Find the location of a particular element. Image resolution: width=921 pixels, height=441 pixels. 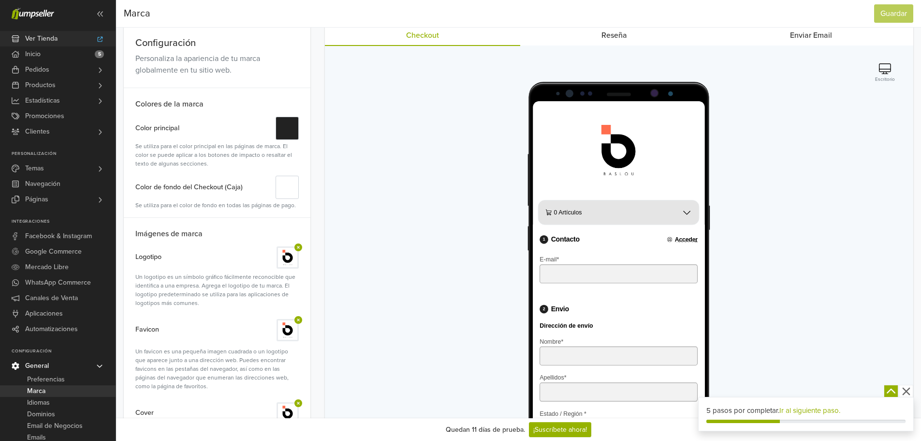

div: Acceder is located at coordinates (168, 156).